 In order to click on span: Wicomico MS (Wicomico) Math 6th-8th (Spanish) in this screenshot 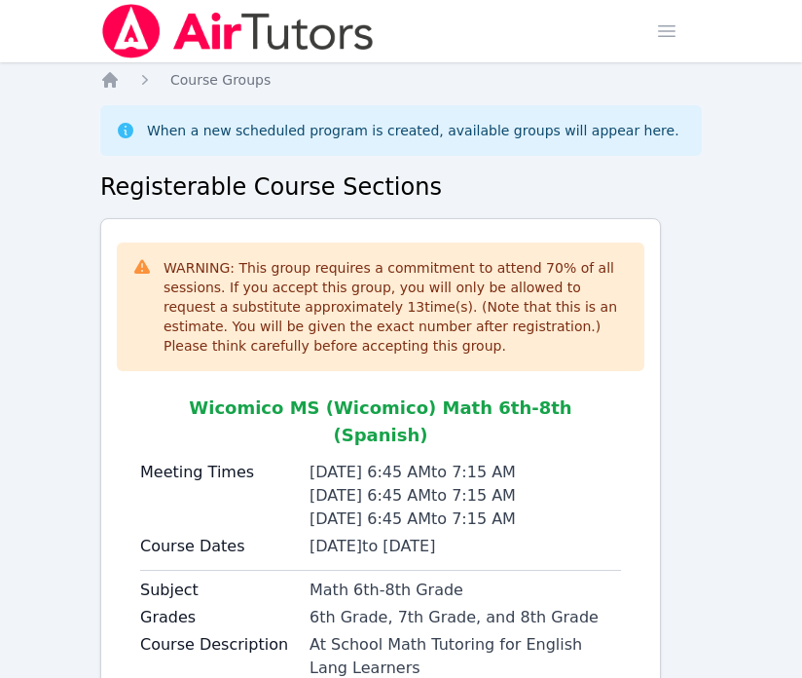, I will do `click(380, 421)`.